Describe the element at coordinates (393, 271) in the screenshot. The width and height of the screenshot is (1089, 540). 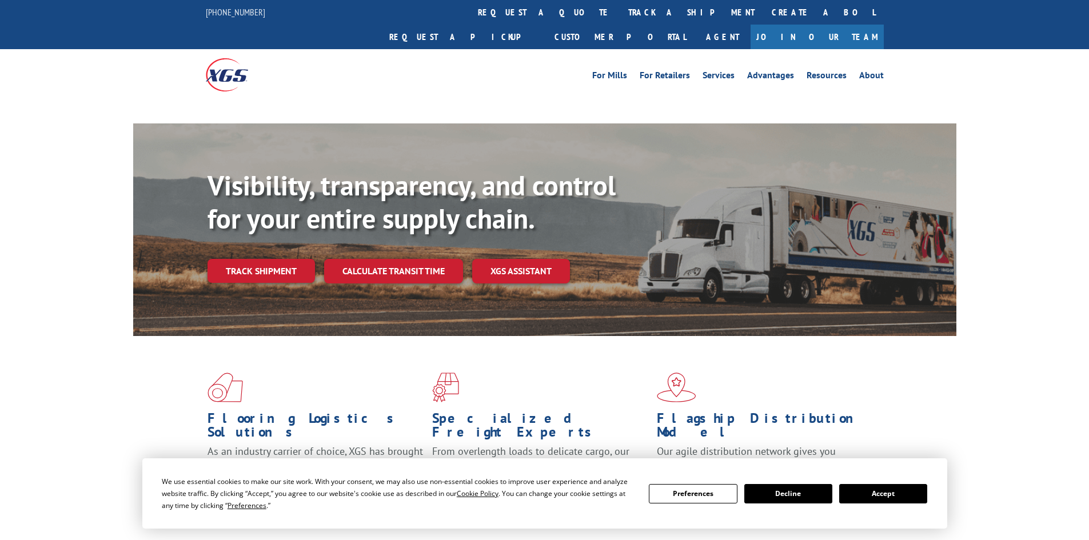
I see `a: Calculate transit time` at that location.